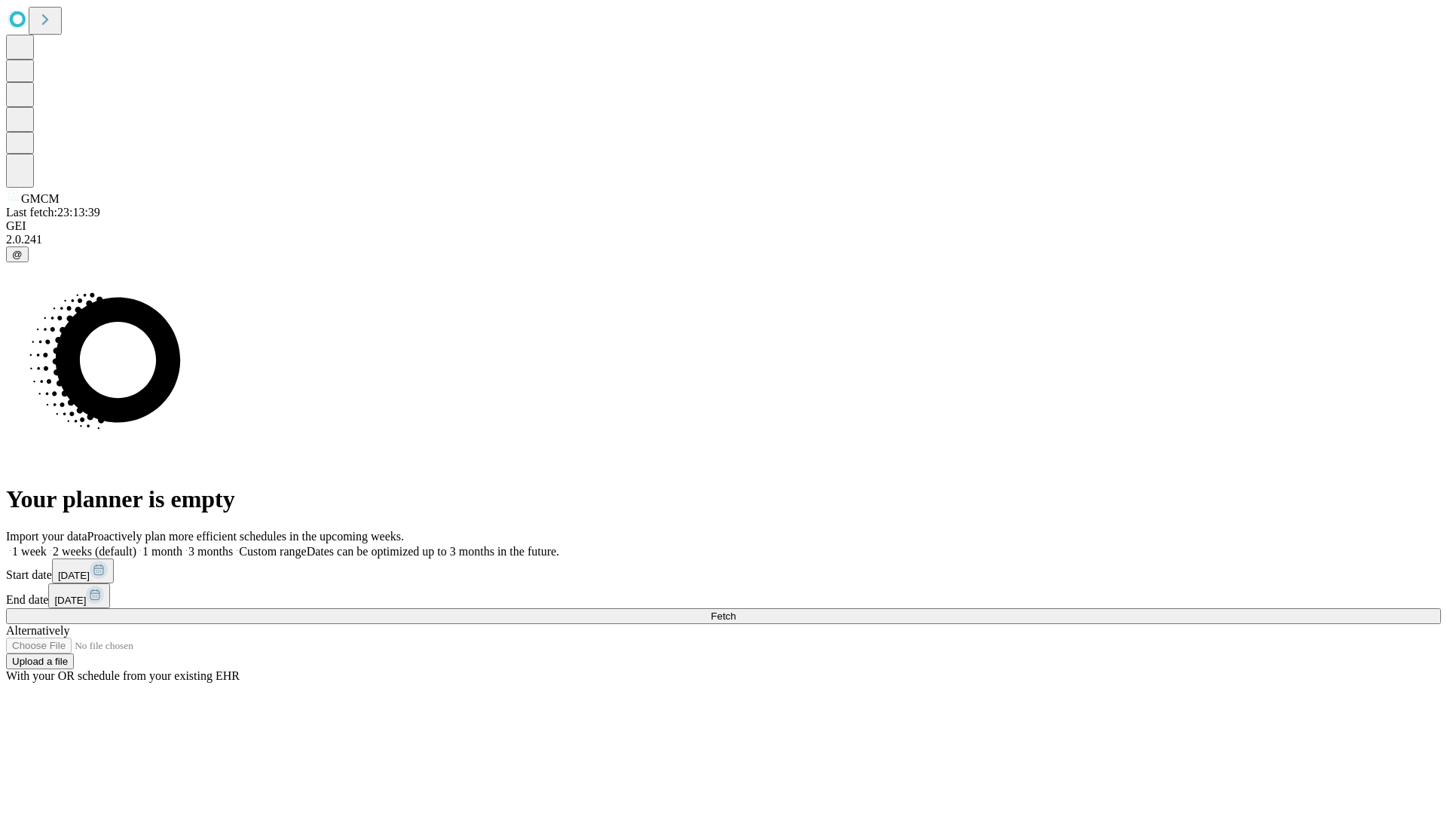 The width and height of the screenshot is (1447, 814). What do you see at coordinates (723, 226) in the screenshot?
I see `div: GEI` at bounding box center [723, 226].